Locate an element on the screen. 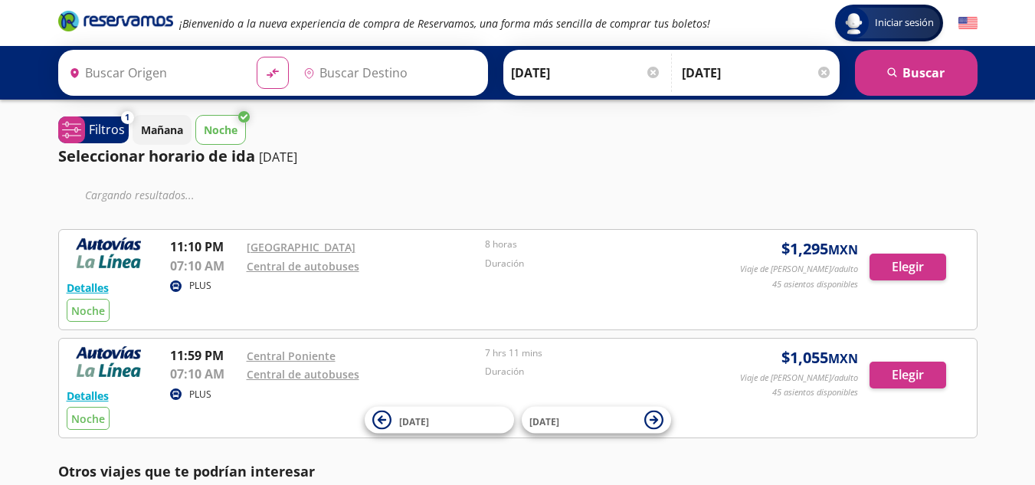 The image size is (1035, 485). input: Buscar Destino is located at coordinates (388, 73).